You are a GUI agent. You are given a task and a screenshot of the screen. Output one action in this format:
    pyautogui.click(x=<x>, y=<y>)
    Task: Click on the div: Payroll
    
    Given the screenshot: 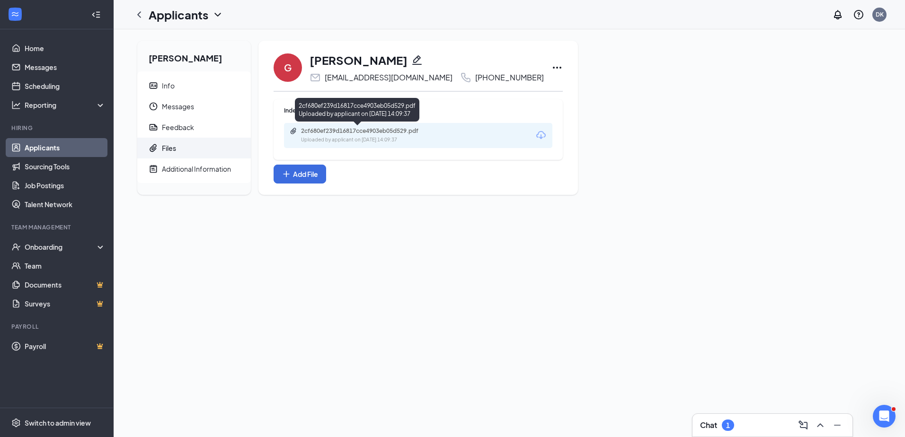 What is the action you would take?
    pyautogui.click(x=57, y=327)
    